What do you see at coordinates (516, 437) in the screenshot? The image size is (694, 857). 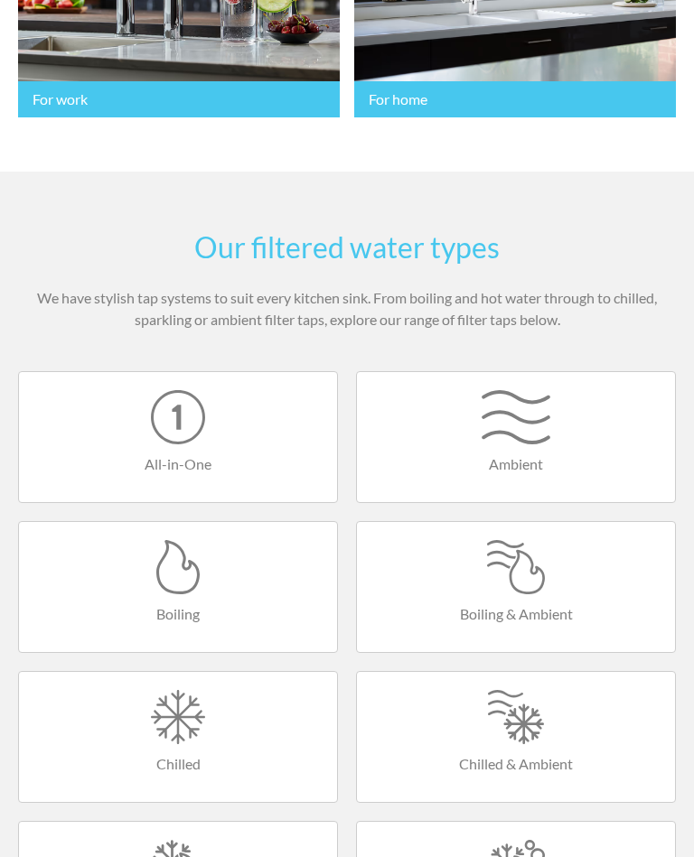 I see `a: Ambient` at bounding box center [516, 437].